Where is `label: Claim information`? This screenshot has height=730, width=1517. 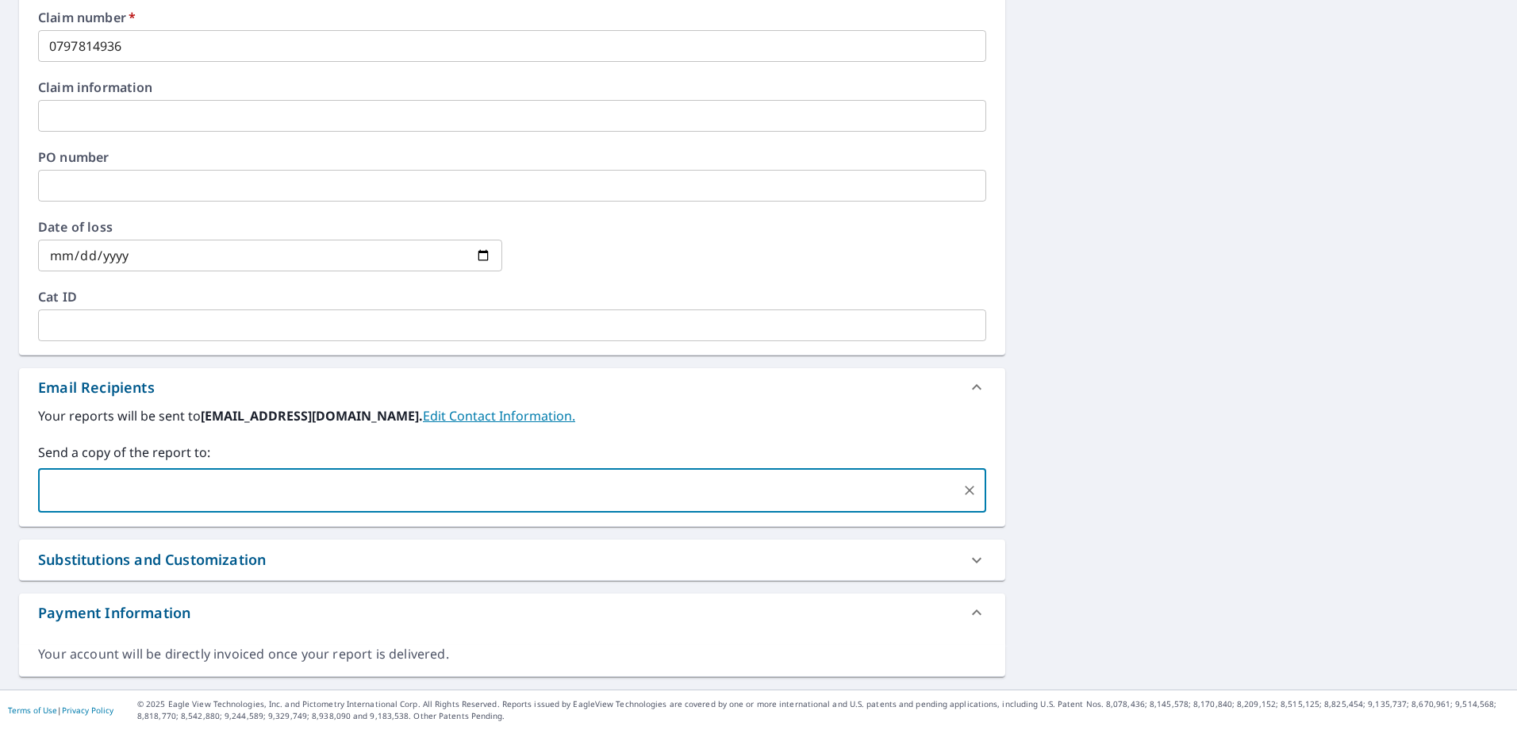 label: Claim information is located at coordinates (512, 87).